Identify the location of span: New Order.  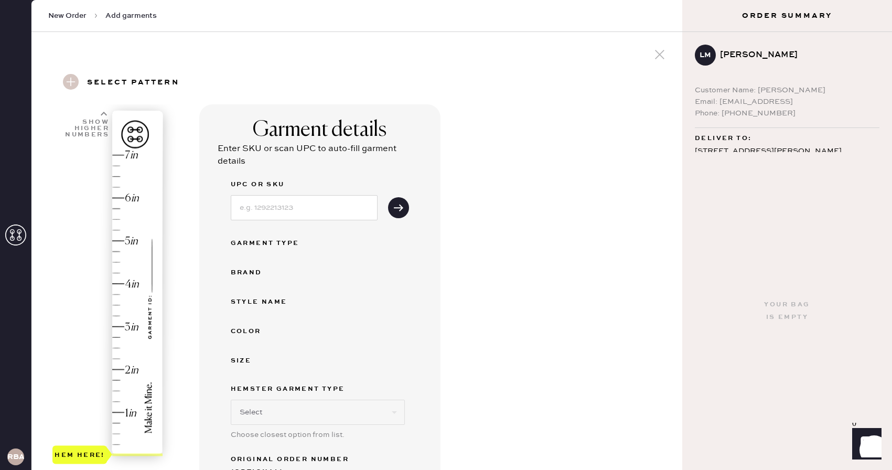
(67, 16).